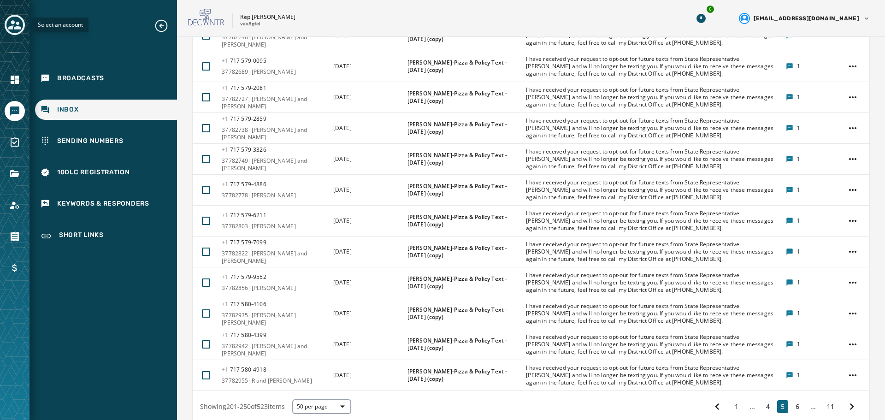 The image size is (885, 420). I want to click on button: 5, so click(782, 406).